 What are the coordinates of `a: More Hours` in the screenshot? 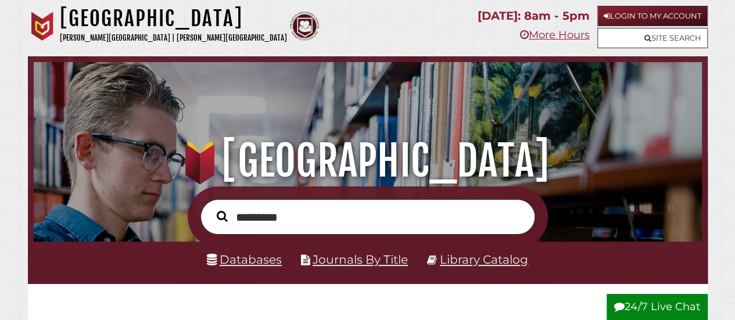 It's located at (555, 35).